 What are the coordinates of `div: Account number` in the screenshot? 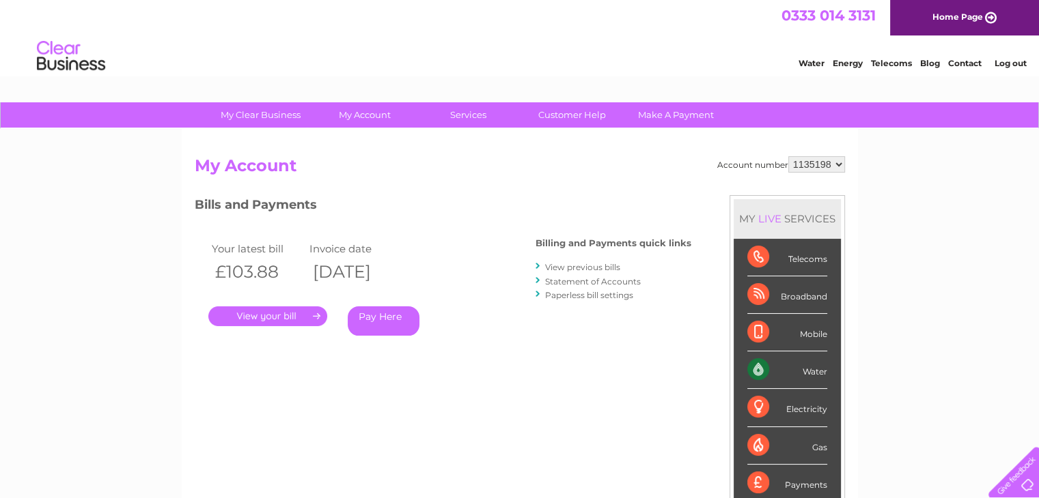 It's located at (781, 165).